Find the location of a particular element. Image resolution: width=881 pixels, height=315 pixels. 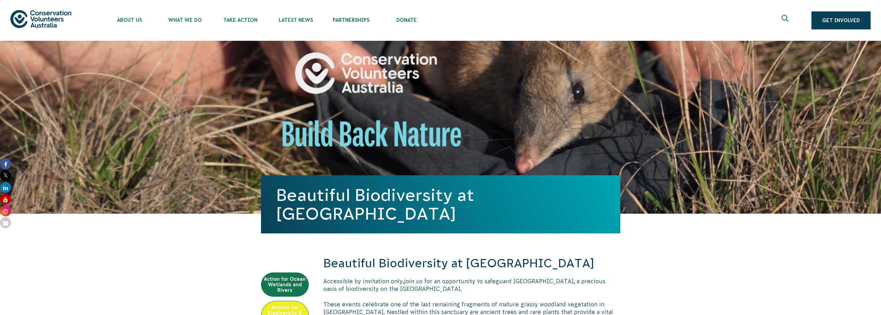

span: About Us is located at coordinates (129, 20).